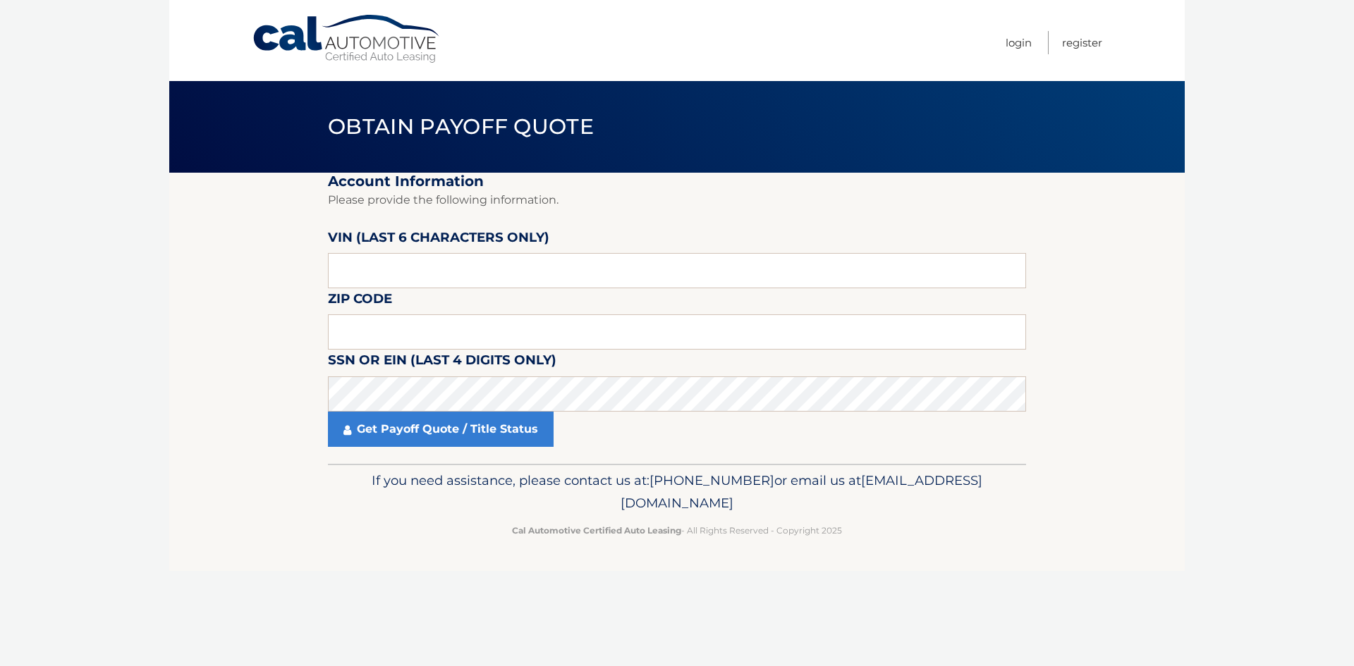 This screenshot has height=666, width=1354. What do you see at coordinates (677, 530) in the screenshot?
I see `p: - All Rights Reserved - Copyright 2025` at bounding box center [677, 530].